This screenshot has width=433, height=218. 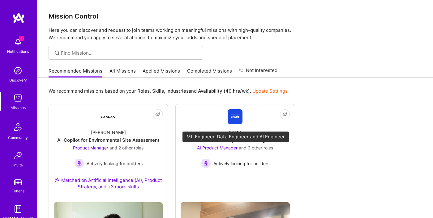 I want to click on div: Invite, so click(x=18, y=165).